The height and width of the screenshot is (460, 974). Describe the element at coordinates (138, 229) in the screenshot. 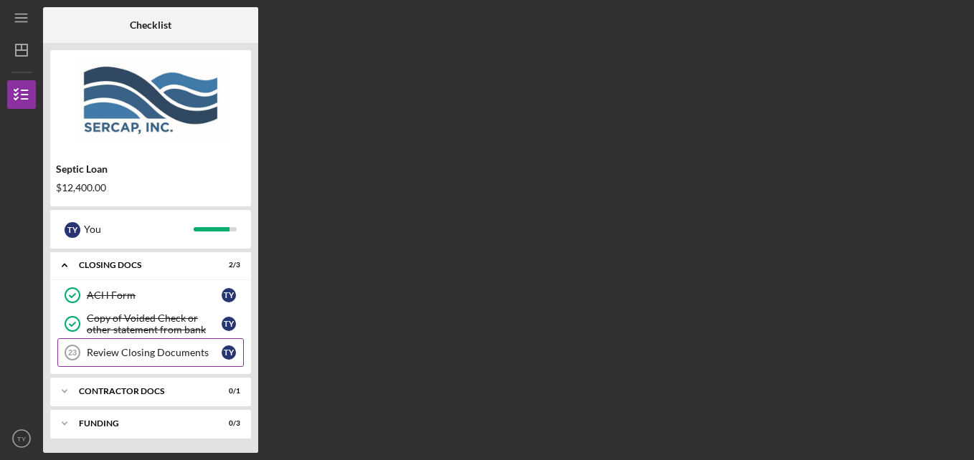

I see `div: You` at that location.